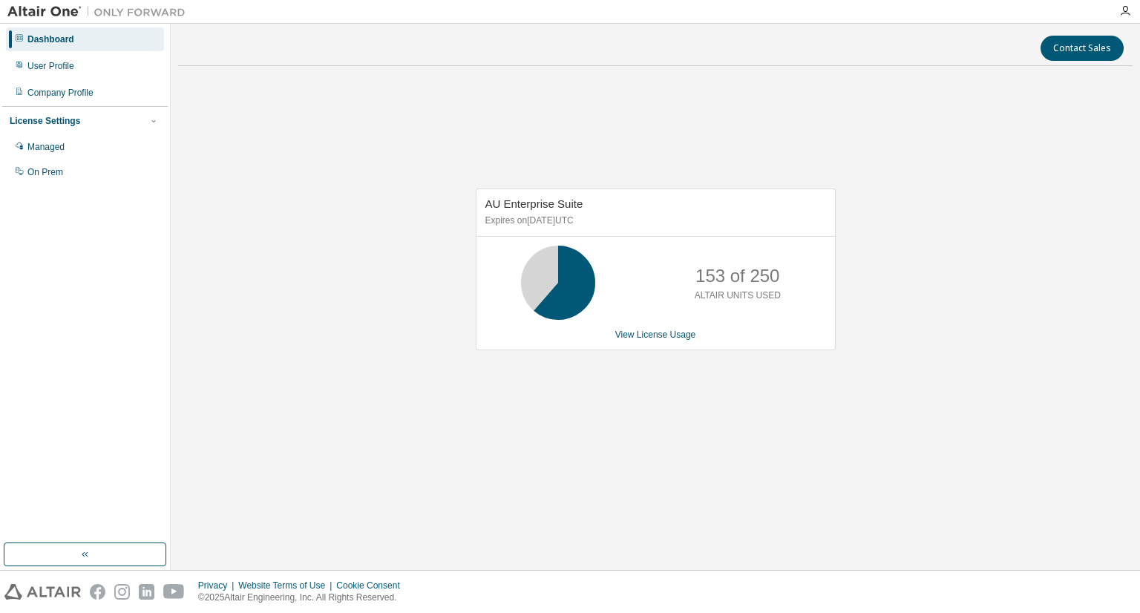 This screenshot has height=613, width=1140. Describe the element at coordinates (45, 121) in the screenshot. I see `div: License Settings` at that location.